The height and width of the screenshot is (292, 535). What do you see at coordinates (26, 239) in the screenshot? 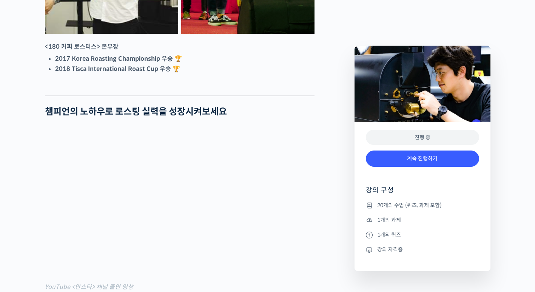
I see `a: 홈` at bounding box center [26, 239].